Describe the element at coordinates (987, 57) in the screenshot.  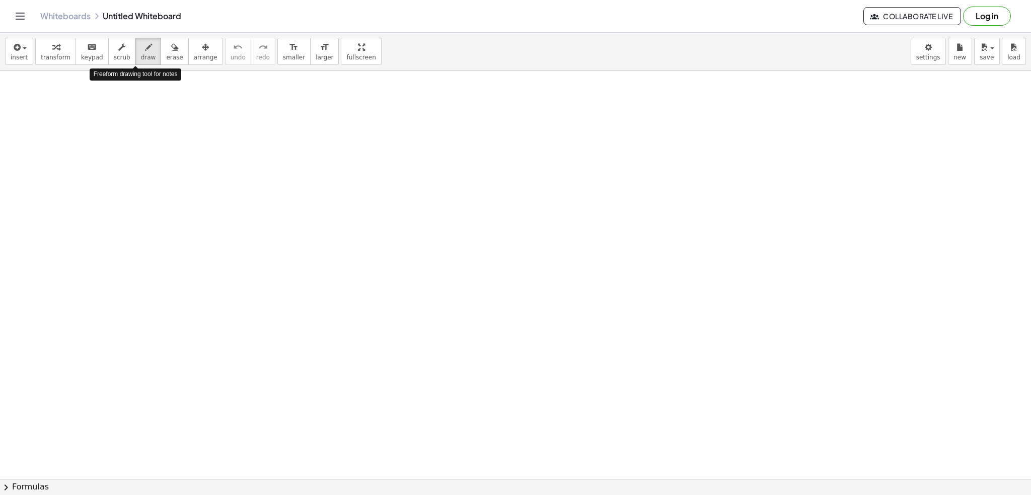
I see `span: save` at that location.